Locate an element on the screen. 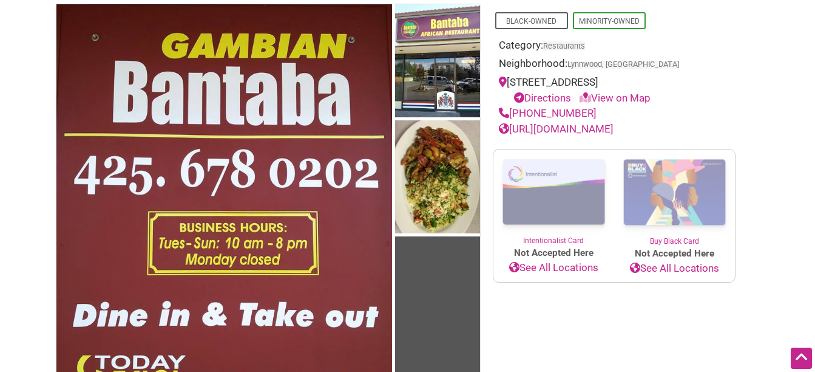  a: Black-Owned is located at coordinates (531, 21).